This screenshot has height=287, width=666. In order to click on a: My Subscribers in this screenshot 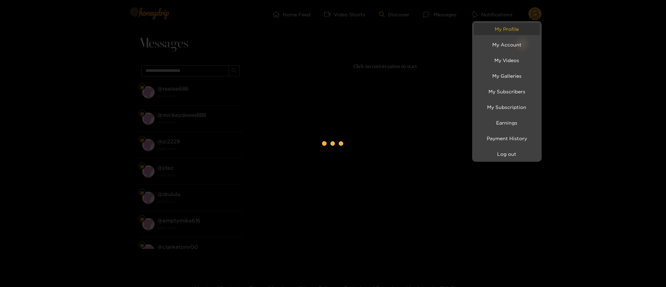, I will do `click(507, 91)`.